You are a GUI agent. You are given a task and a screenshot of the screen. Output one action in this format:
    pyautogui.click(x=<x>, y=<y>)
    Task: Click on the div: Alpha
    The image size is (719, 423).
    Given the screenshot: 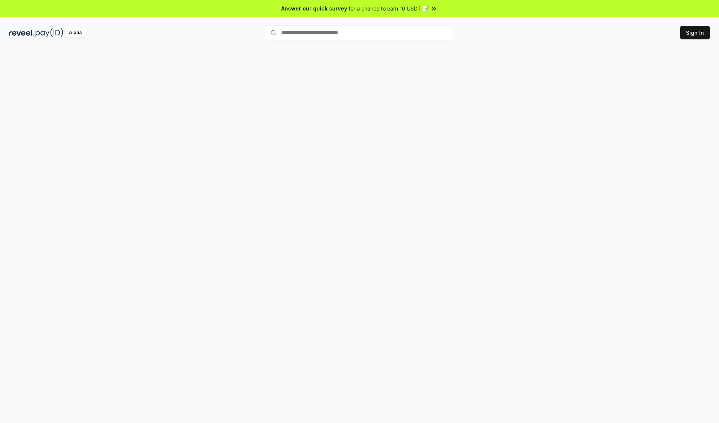 What is the action you would take?
    pyautogui.click(x=75, y=33)
    